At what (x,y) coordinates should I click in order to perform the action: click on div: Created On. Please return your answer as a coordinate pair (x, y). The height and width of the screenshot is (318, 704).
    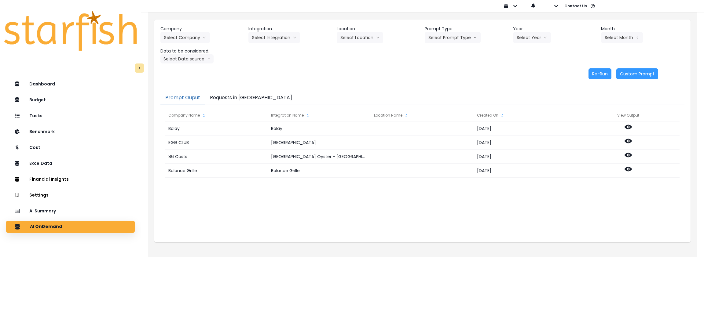
    Looking at the image, I should click on (525, 115).